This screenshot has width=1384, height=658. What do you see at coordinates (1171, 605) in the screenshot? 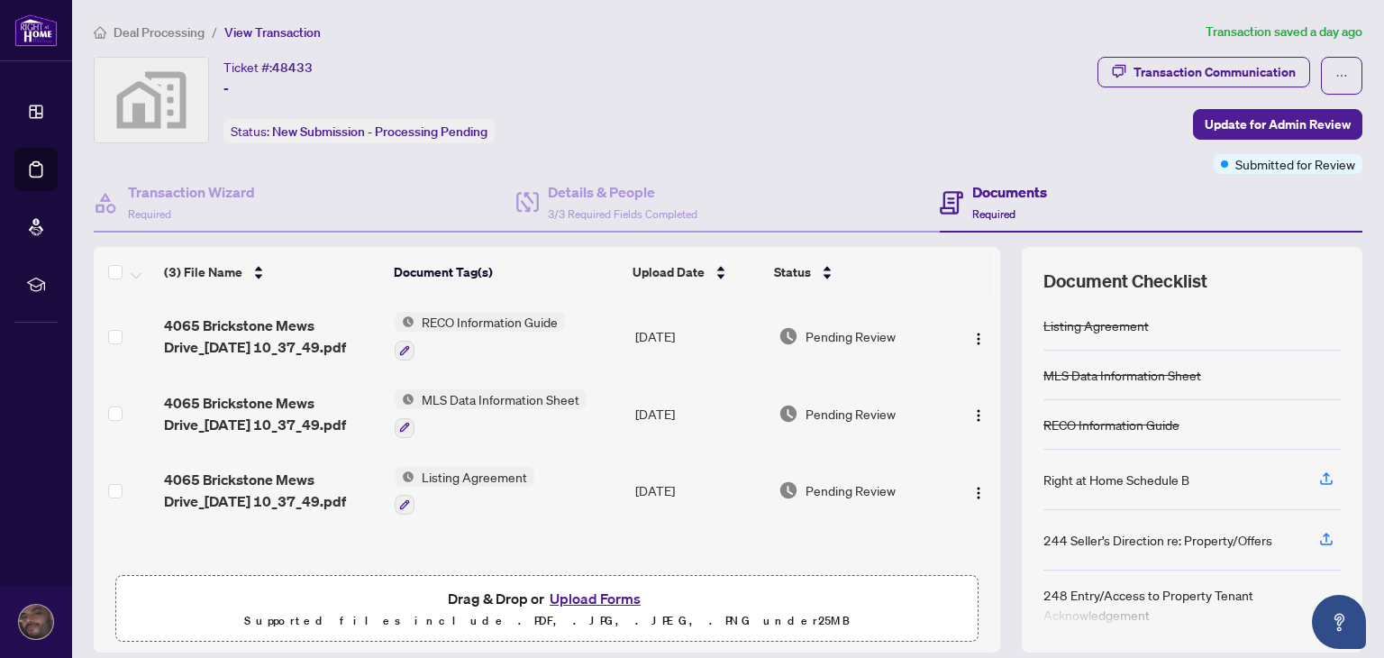
I see `div: 248 Entry/Access to Property Tenant Acknowledgement` at bounding box center [1171, 605].